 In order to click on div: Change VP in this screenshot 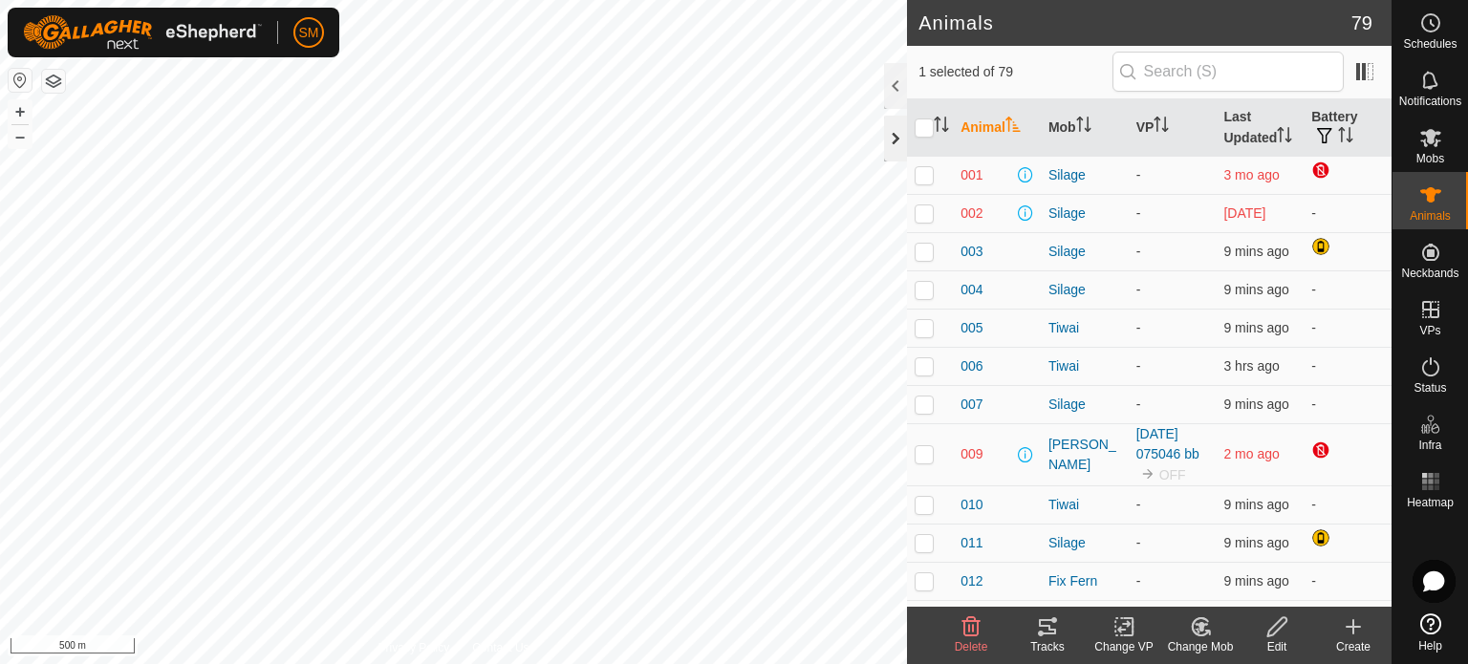, I will do `click(1124, 647)`.